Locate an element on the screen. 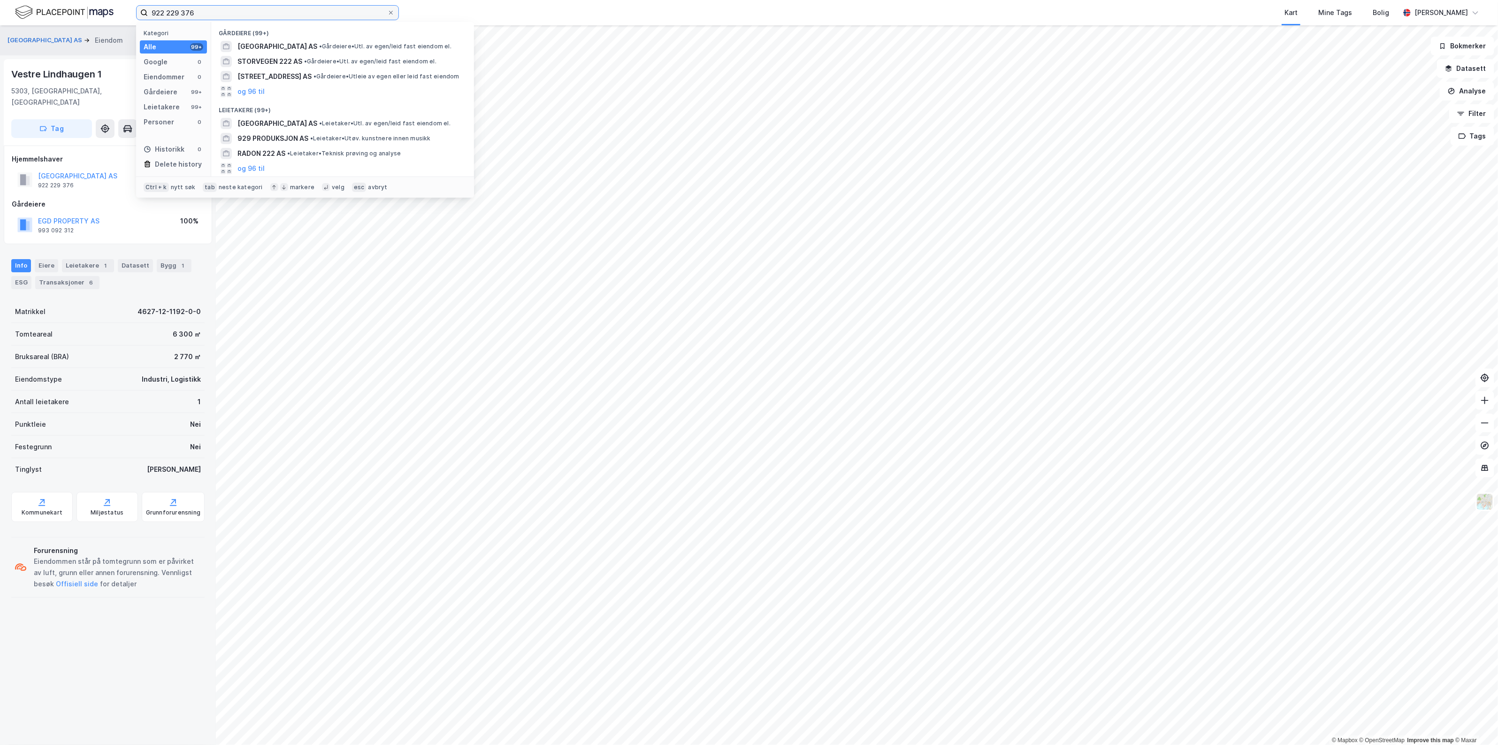 The height and width of the screenshot is (745, 1498). button: og 96 til is located at coordinates (251, 92).